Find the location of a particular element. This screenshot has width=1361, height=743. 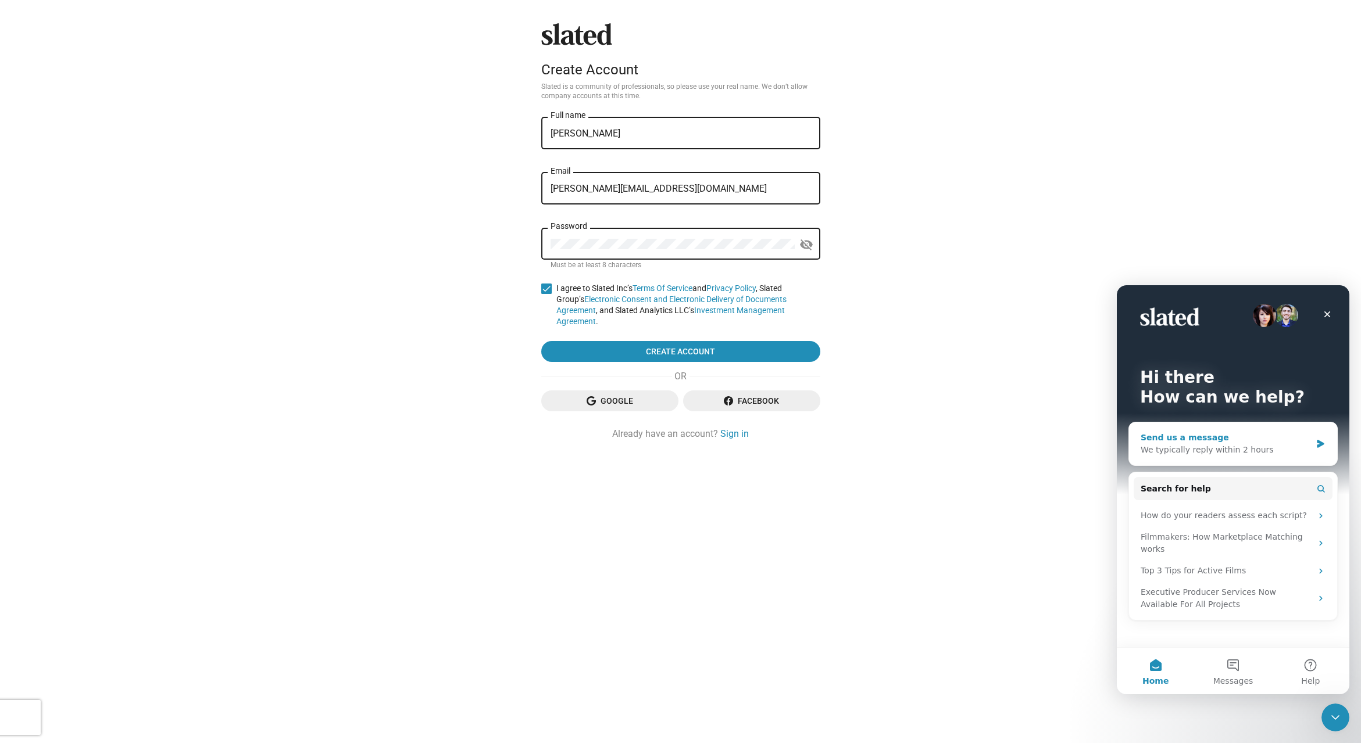

span: Help is located at coordinates (194, 396).